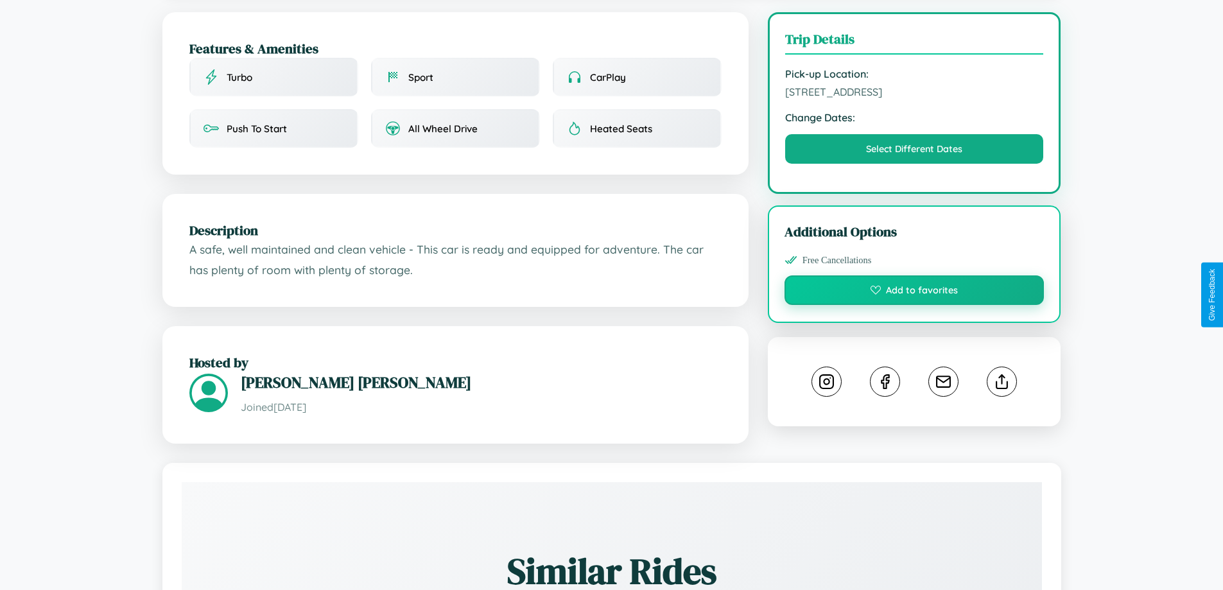  I want to click on p: A safe, well maintained and clean vehicle - This car is ready and equipped for adventure. The car..., so click(455, 259).